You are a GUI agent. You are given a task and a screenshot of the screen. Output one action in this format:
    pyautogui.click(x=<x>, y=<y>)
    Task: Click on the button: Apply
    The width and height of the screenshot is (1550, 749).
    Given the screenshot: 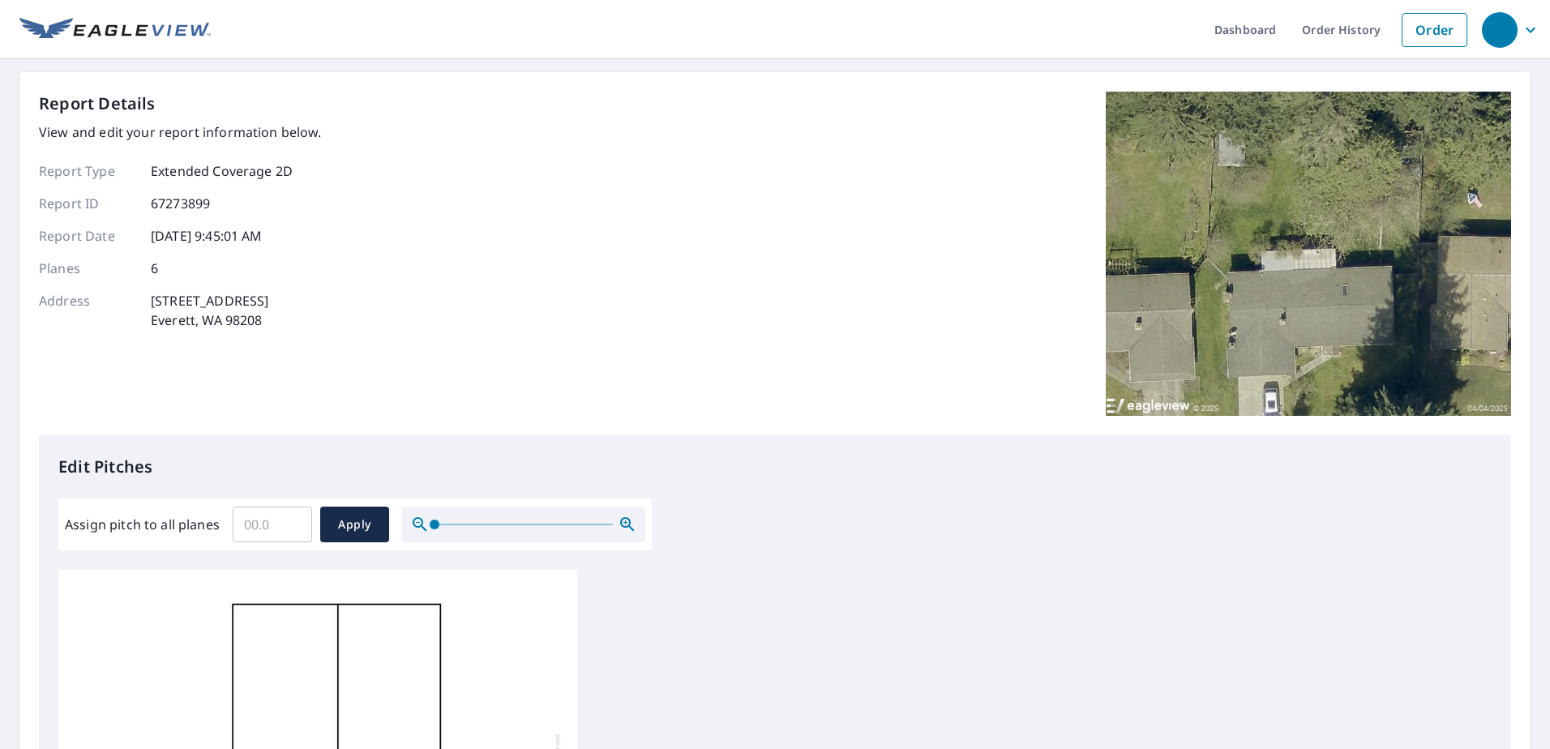 What is the action you would take?
    pyautogui.click(x=354, y=524)
    